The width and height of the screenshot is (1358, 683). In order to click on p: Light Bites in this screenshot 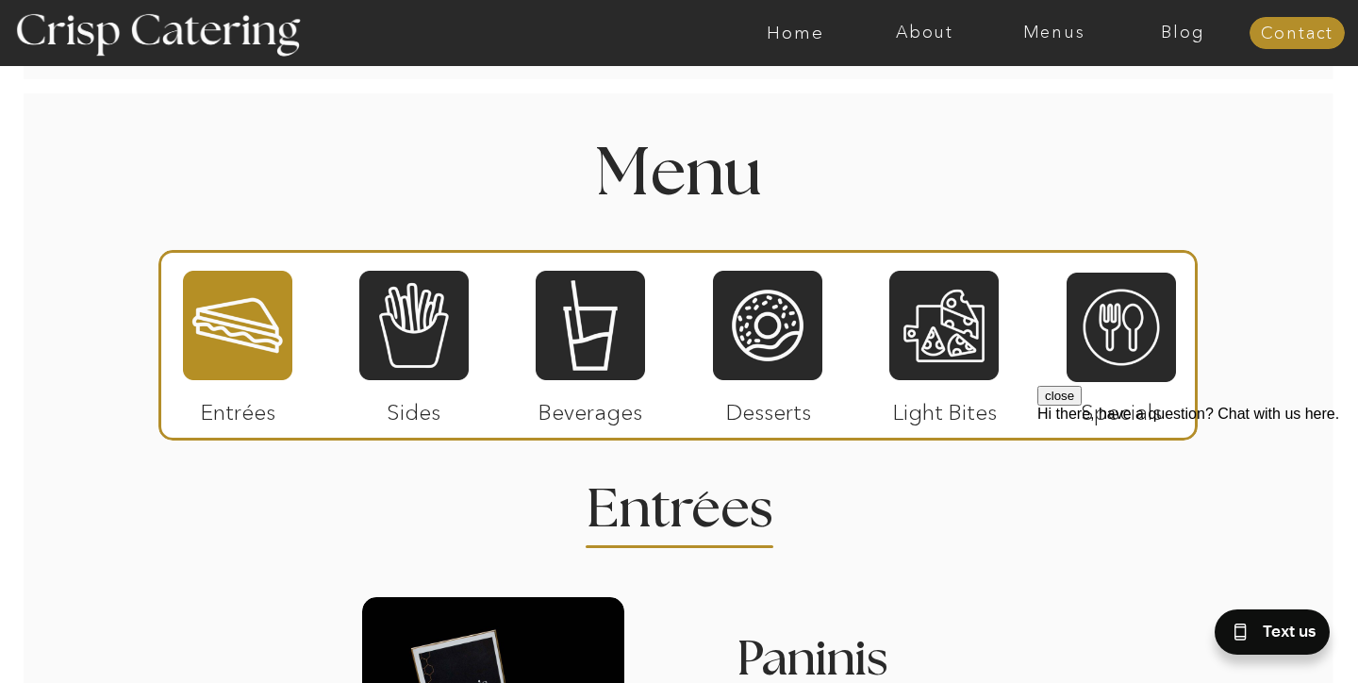, I will do `click(944, 408)`.